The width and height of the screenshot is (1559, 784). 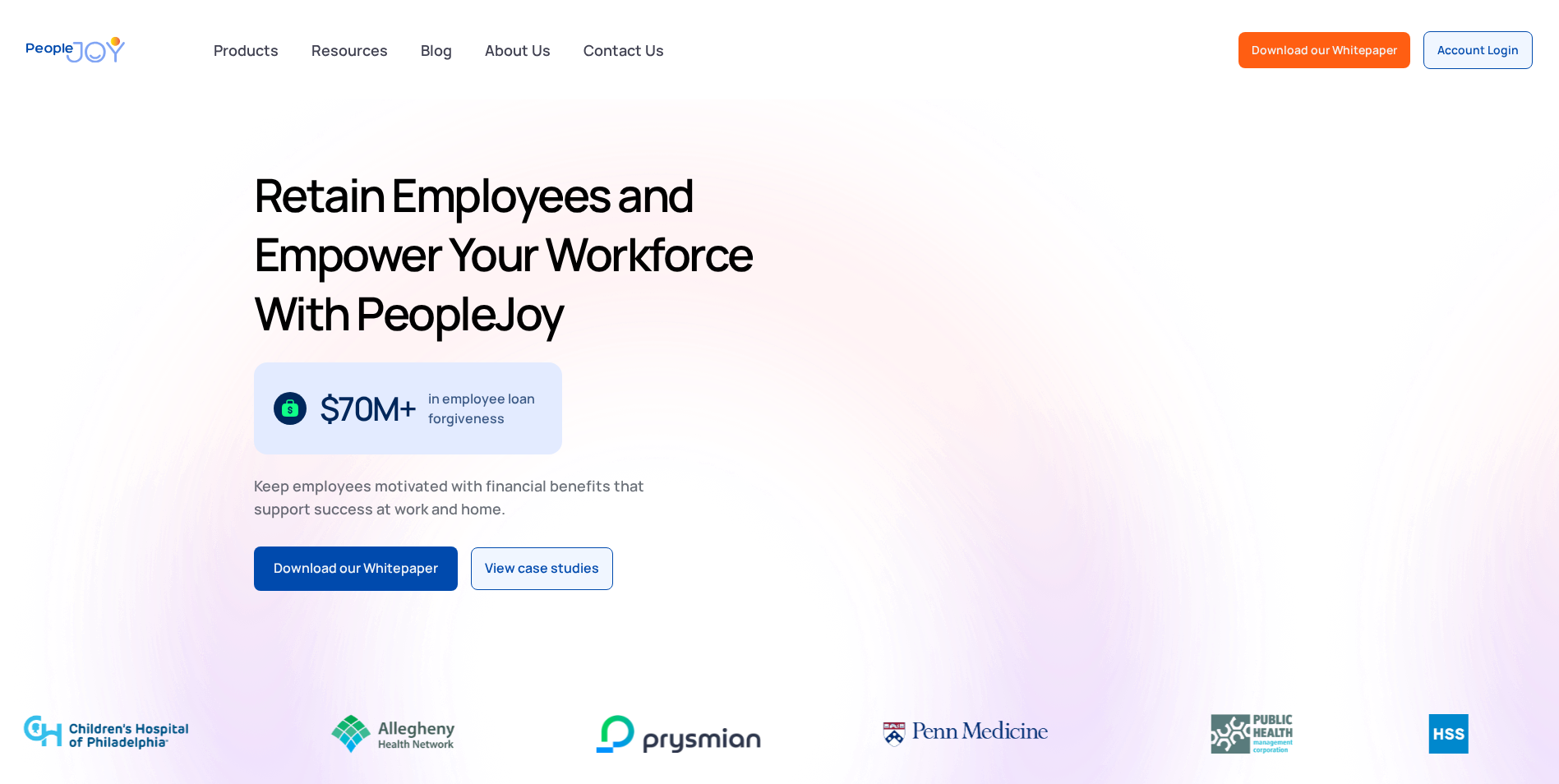 I want to click on div: 1 / 3, so click(x=408, y=408).